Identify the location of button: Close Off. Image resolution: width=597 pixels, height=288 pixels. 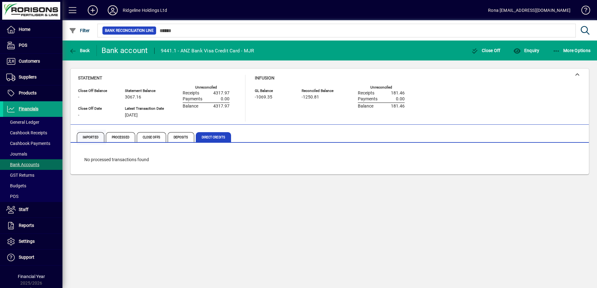
(486, 51).